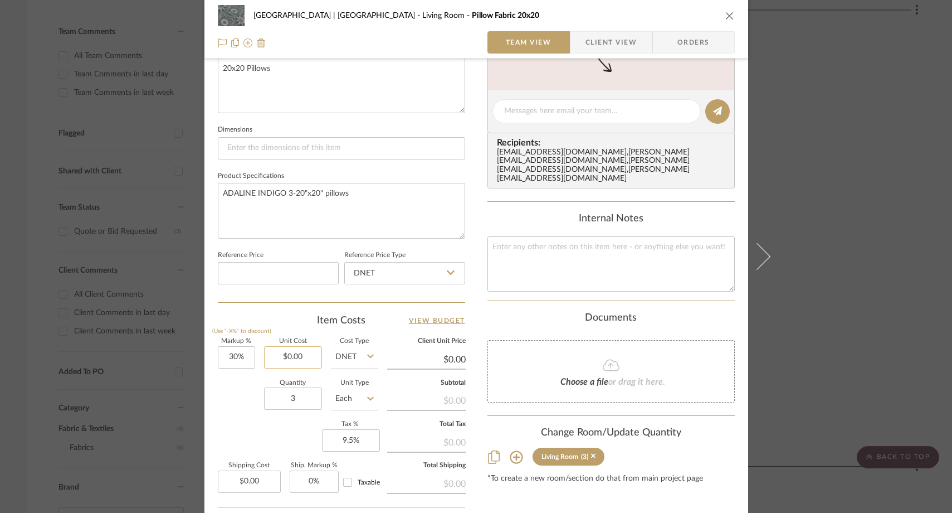 The height and width of the screenshot is (513, 952). What do you see at coordinates (529, 42) in the screenshot?
I see `span: Team View` at bounding box center [529, 42].